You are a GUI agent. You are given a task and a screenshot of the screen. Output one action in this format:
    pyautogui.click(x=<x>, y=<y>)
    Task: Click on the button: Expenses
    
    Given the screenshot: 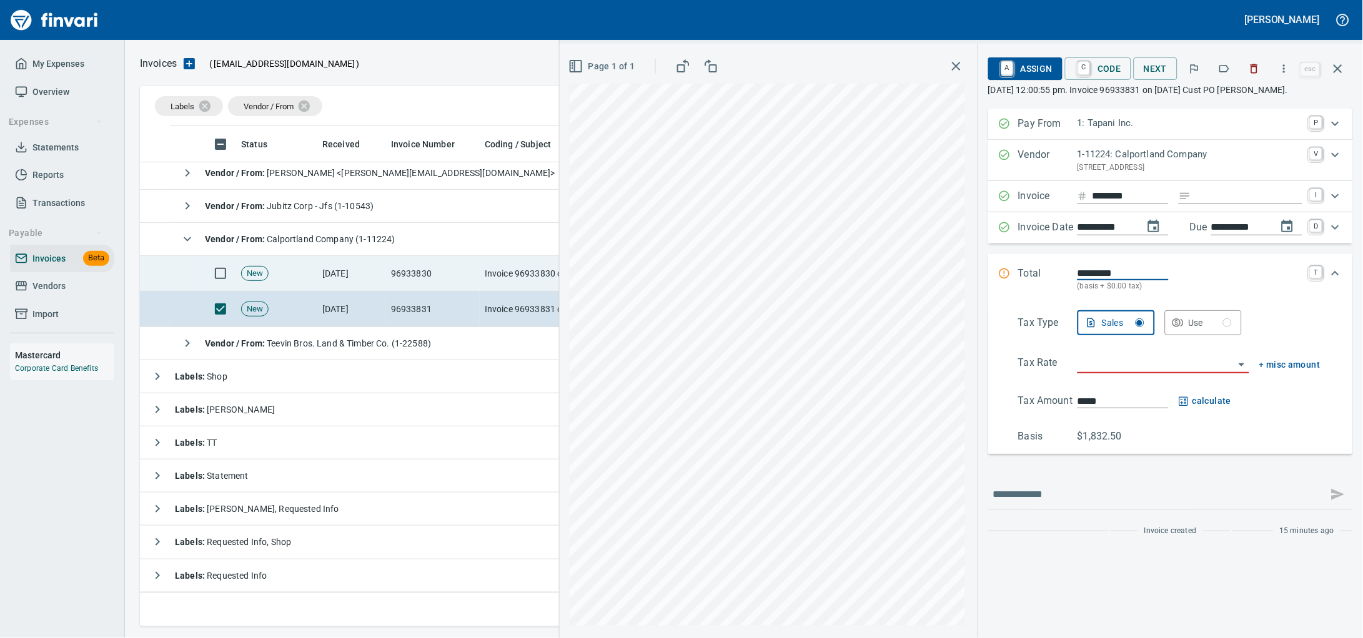 What is the action you would take?
    pyautogui.click(x=56, y=122)
    